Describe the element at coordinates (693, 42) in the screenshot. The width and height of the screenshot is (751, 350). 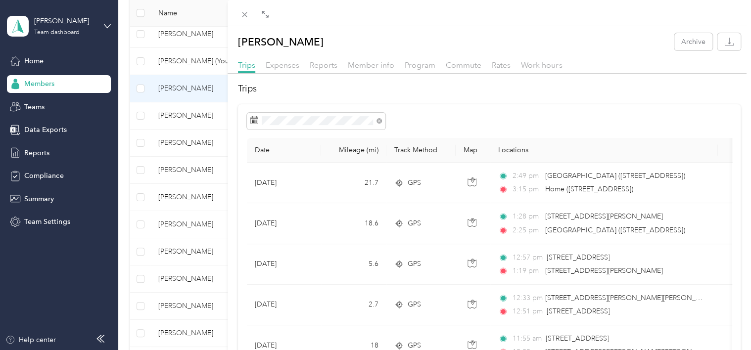
I see `button: Archive` at that location.